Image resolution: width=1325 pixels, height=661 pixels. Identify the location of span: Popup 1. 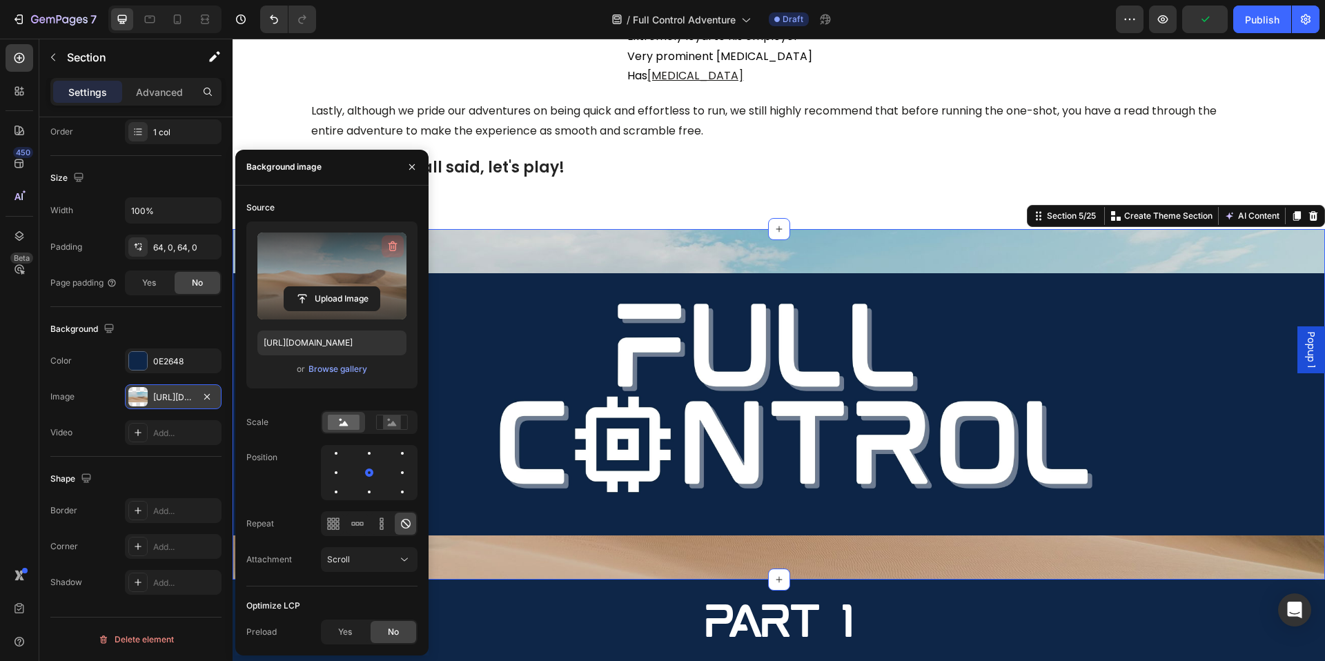
(1079, 311).